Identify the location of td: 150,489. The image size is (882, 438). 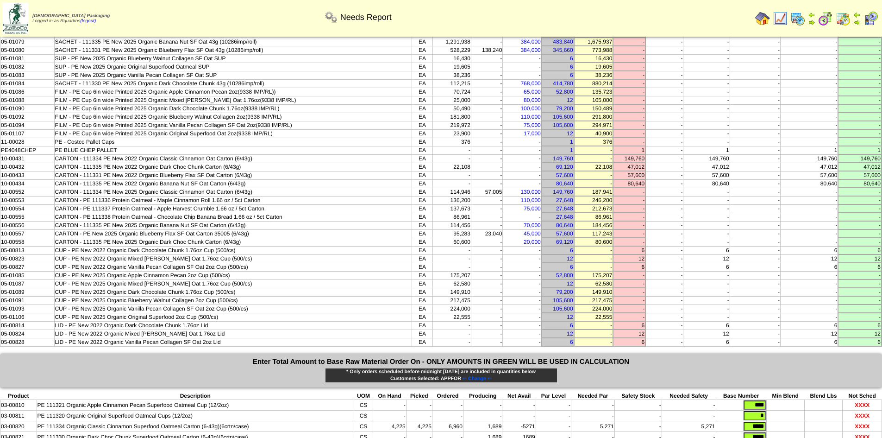
(594, 108).